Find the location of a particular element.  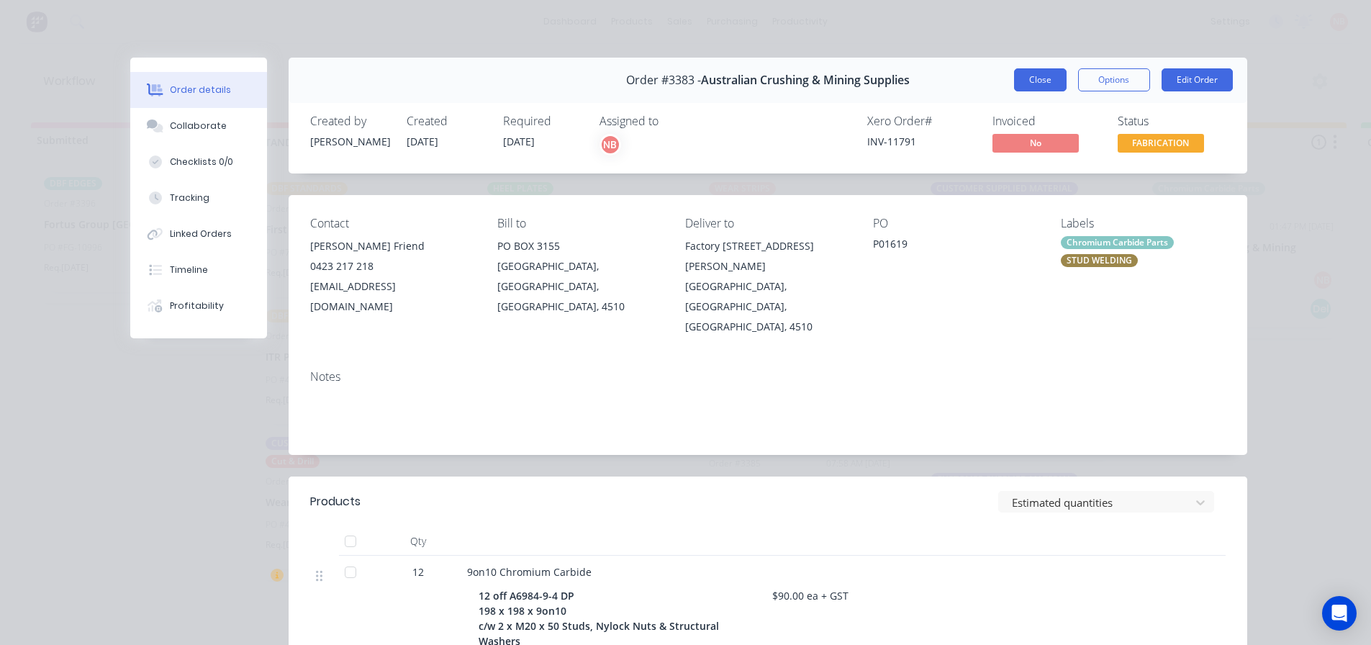

div: Labels is located at coordinates (1143, 223).